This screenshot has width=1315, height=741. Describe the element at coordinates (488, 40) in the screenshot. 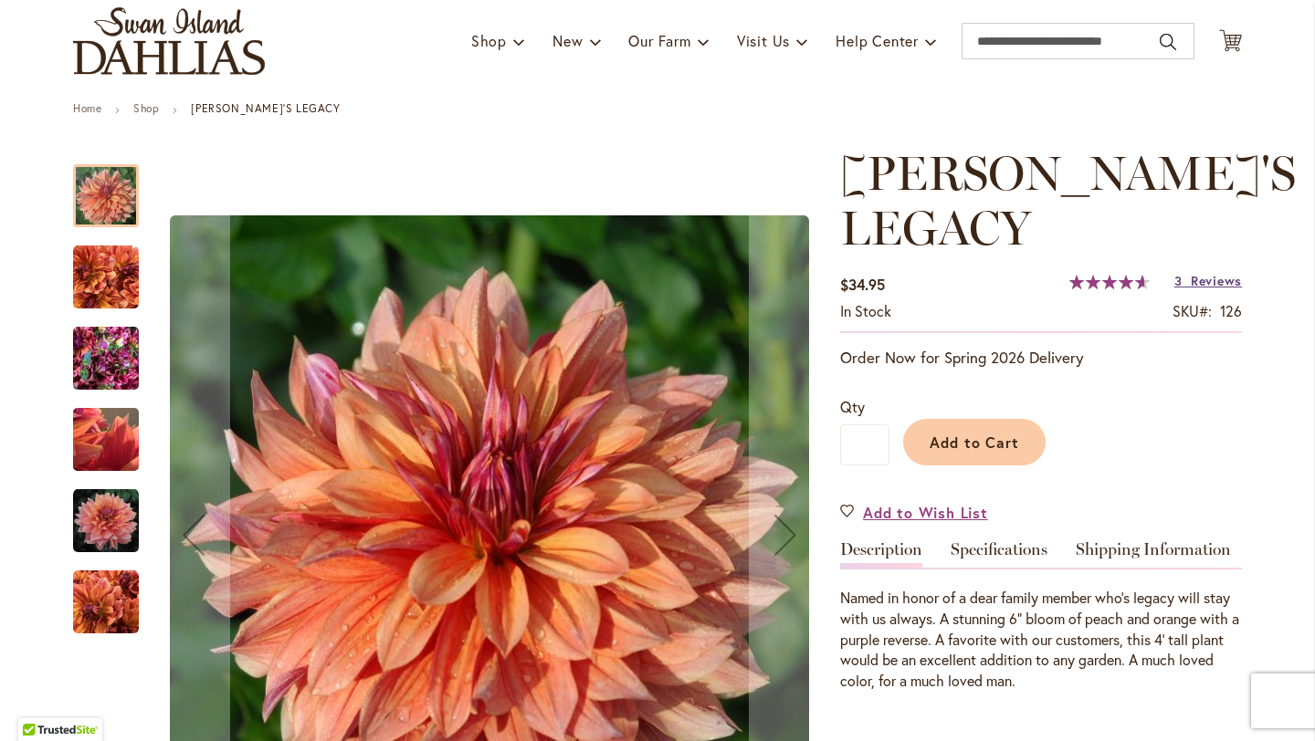

I see `span: Shop` at that location.